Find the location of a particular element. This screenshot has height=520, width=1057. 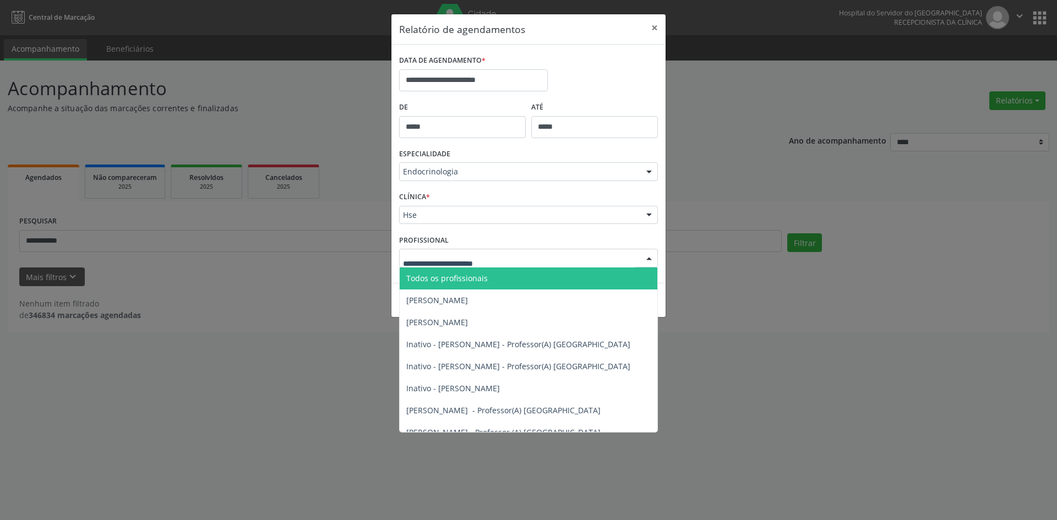

span: Todos os profissionais is located at coordinates (447, 278).